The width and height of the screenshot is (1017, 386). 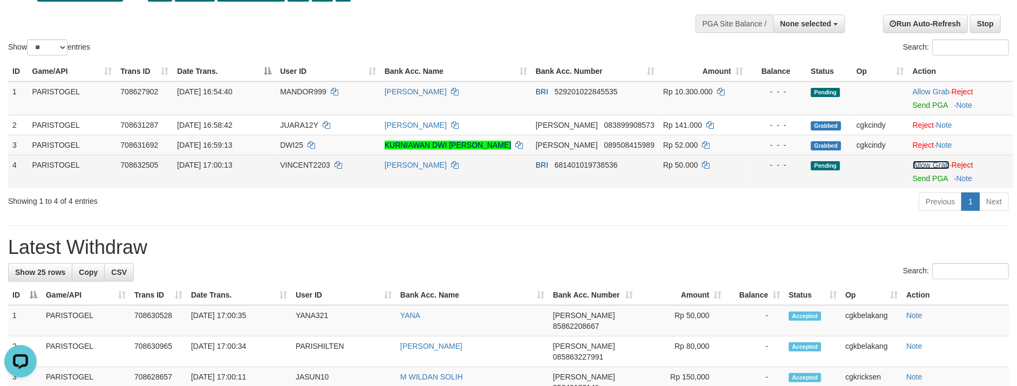 What do you see at coordinates (680, 165) in the screenshot?
I see `span: Rp 50.000` at bounding box center [680, 165].